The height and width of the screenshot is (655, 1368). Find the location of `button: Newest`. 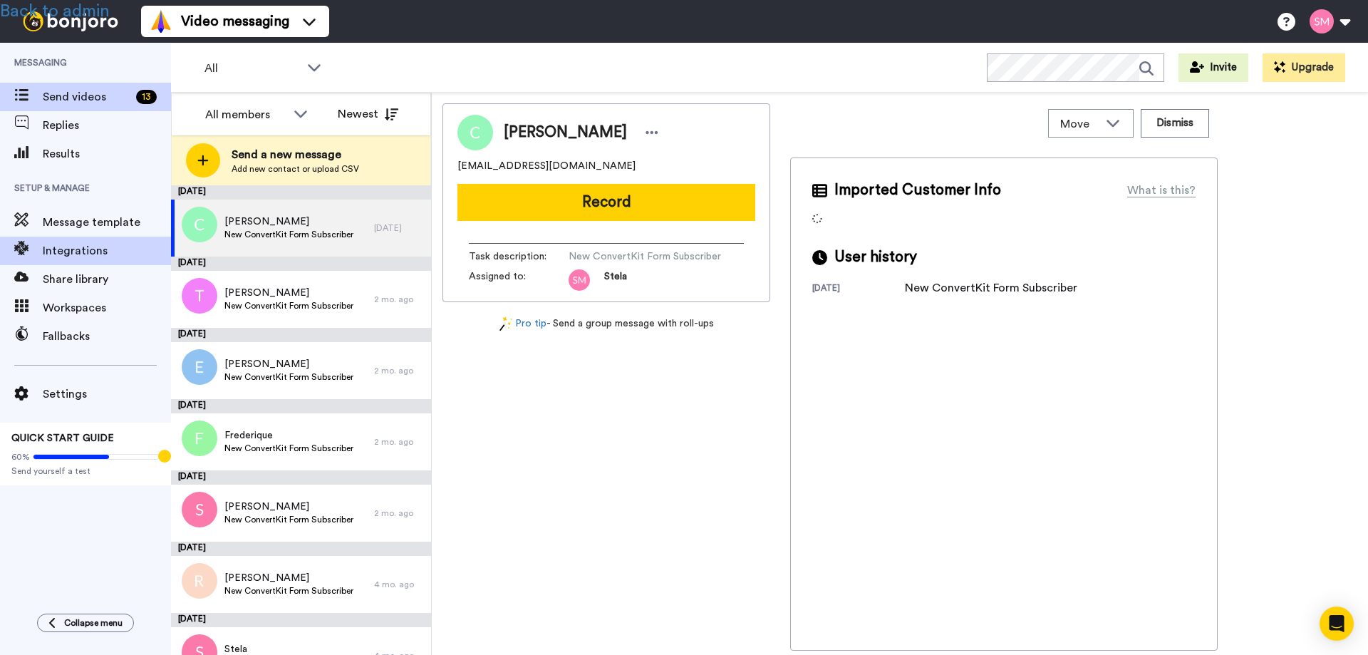

button: Newest is located at coordinates (368, 114).